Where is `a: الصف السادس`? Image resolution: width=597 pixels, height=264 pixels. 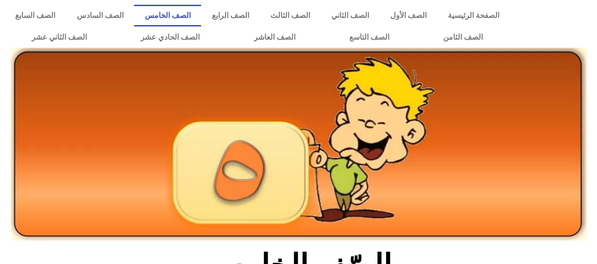
a: الصف السادس is located at coordinates (100, 16).